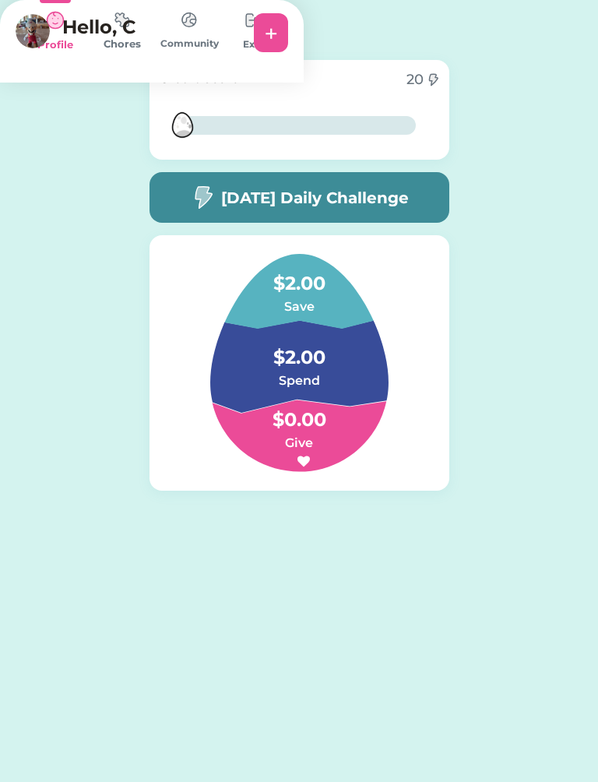  Describe the element at coordinates (299, 443) in the screenshot. I see `h6: Give` at that location.